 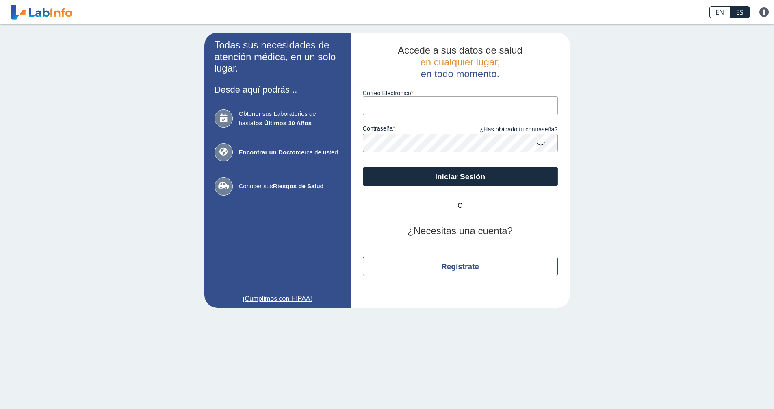 What do you see at coordinates (290, 118) in the screenshot?
I see `span: Obtener sus Laboratorios de hasta` at bounding box center [290, 118].